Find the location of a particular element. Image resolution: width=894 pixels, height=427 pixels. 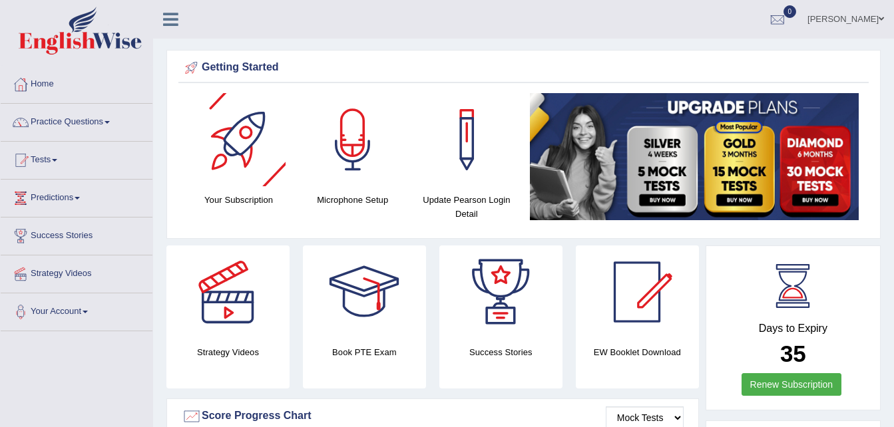

h4: Strategy Videos is located at coordinates (228, 352).